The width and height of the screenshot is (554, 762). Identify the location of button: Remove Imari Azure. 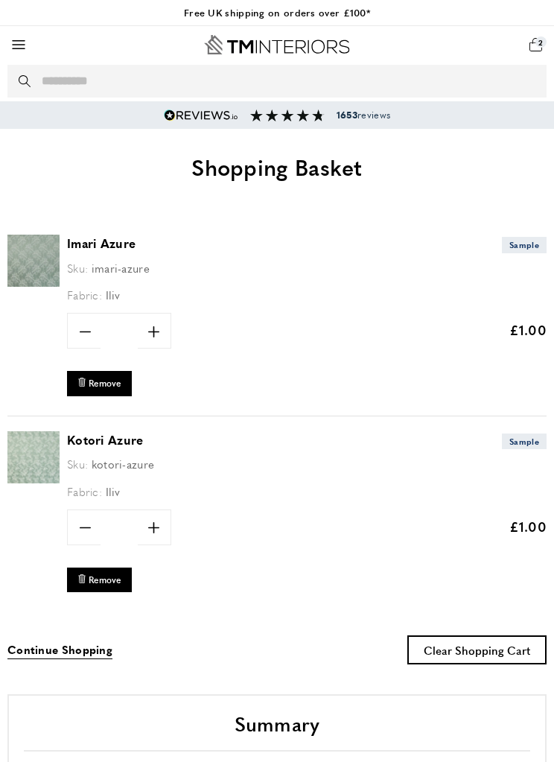
(99, 383).